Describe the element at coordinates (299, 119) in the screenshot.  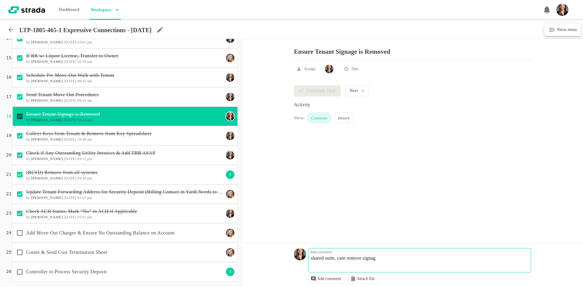
I see `div: Show:` at that location.